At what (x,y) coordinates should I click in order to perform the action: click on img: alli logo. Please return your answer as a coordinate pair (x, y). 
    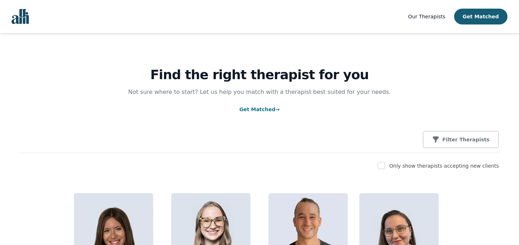
    Looking at the image, I should click on (20, 17).